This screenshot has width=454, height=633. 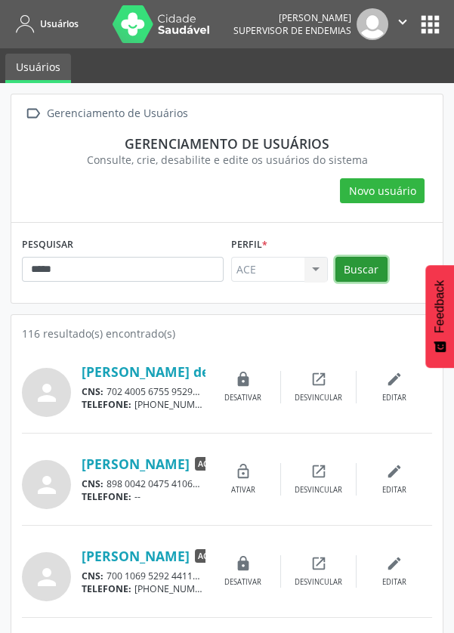 I want to click on label: PESQUISAR, so click(x=48, y=245).